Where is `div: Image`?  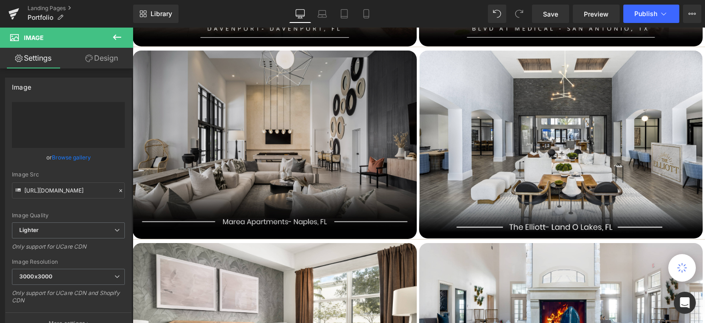 div: Image is located at coordinates (22, 84).